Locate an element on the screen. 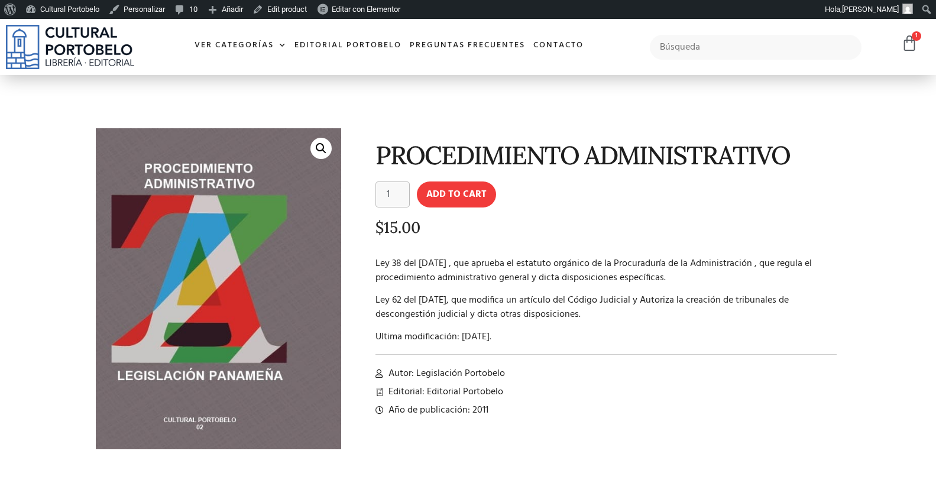 The height and width of the screenshot is (480, 936). a: 1 is located at coordinates (910, 43).